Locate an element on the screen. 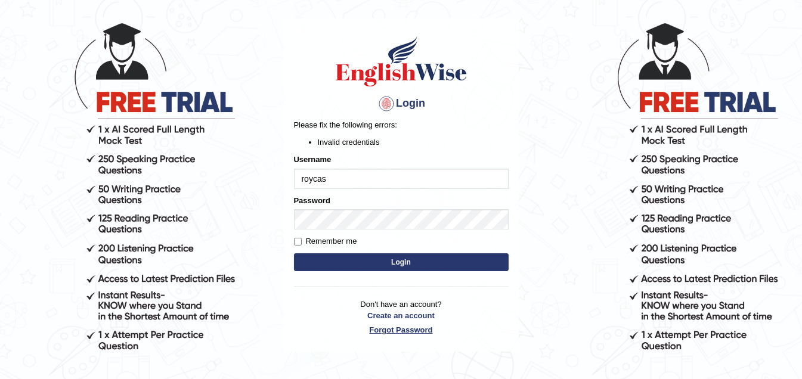  h4: Login is located at coordinates (401, 104).